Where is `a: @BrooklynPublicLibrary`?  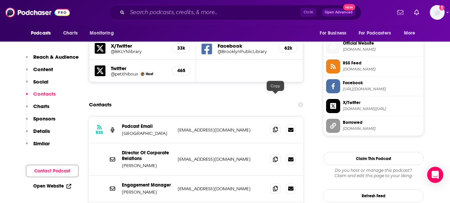
a: @BrooklynPublicLibrary is located at coordinates (246, 51).